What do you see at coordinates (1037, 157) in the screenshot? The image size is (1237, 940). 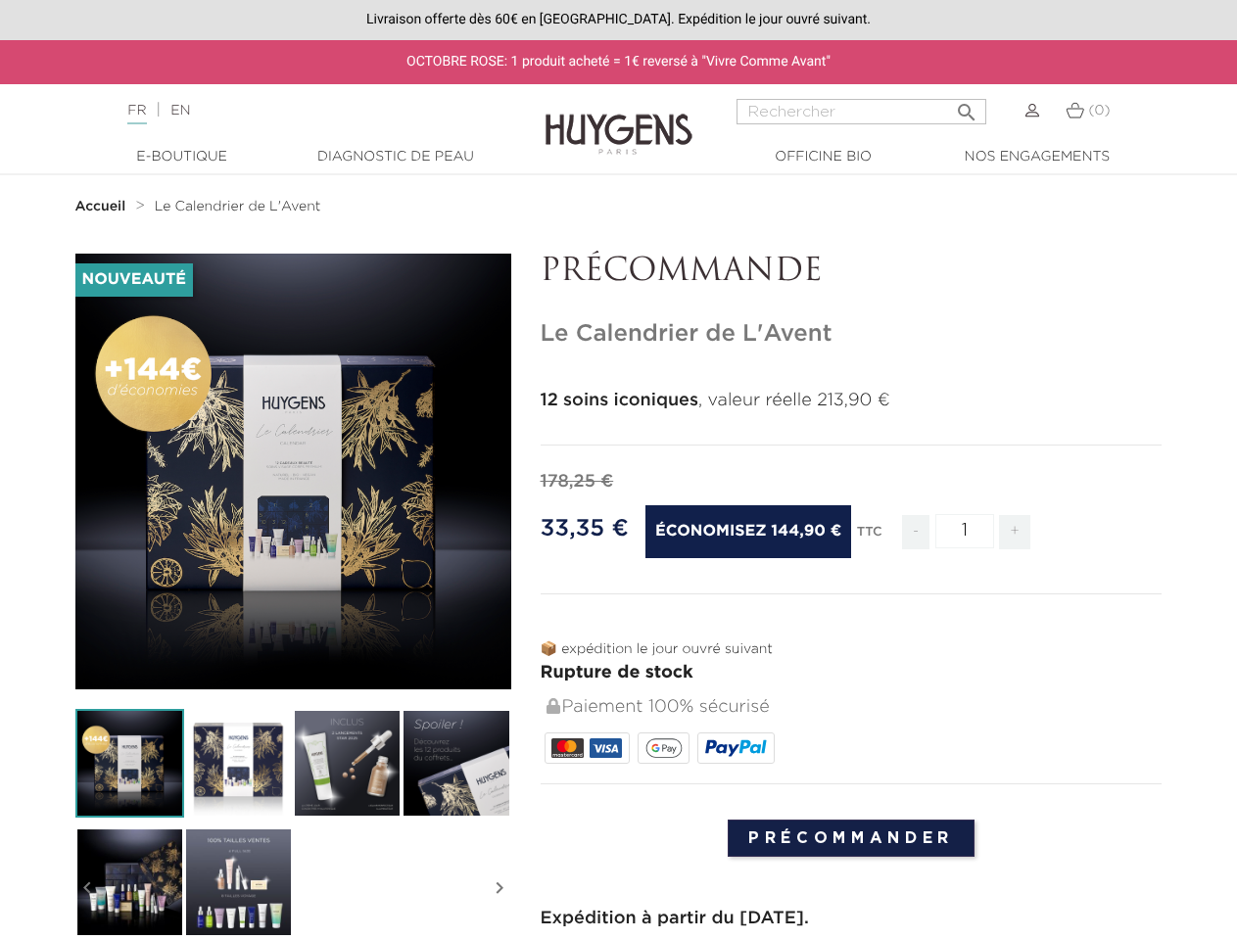 I see `a: Nos engagements` at bounding box center [1037, 157].